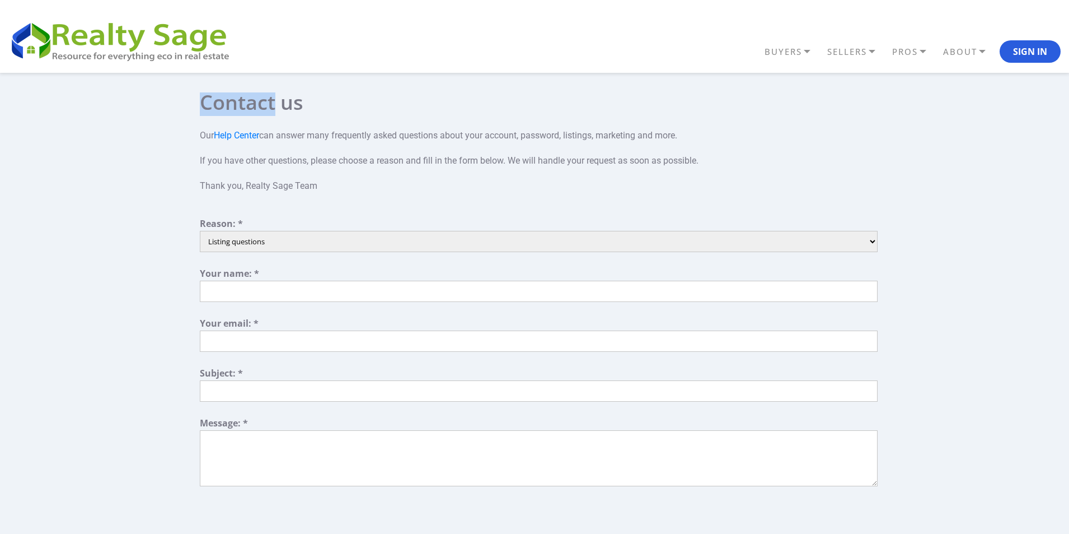 Image resolution: width=1069 pixels, height=534 pixels. I want to click on div: Reason: *, so click(539, 225).